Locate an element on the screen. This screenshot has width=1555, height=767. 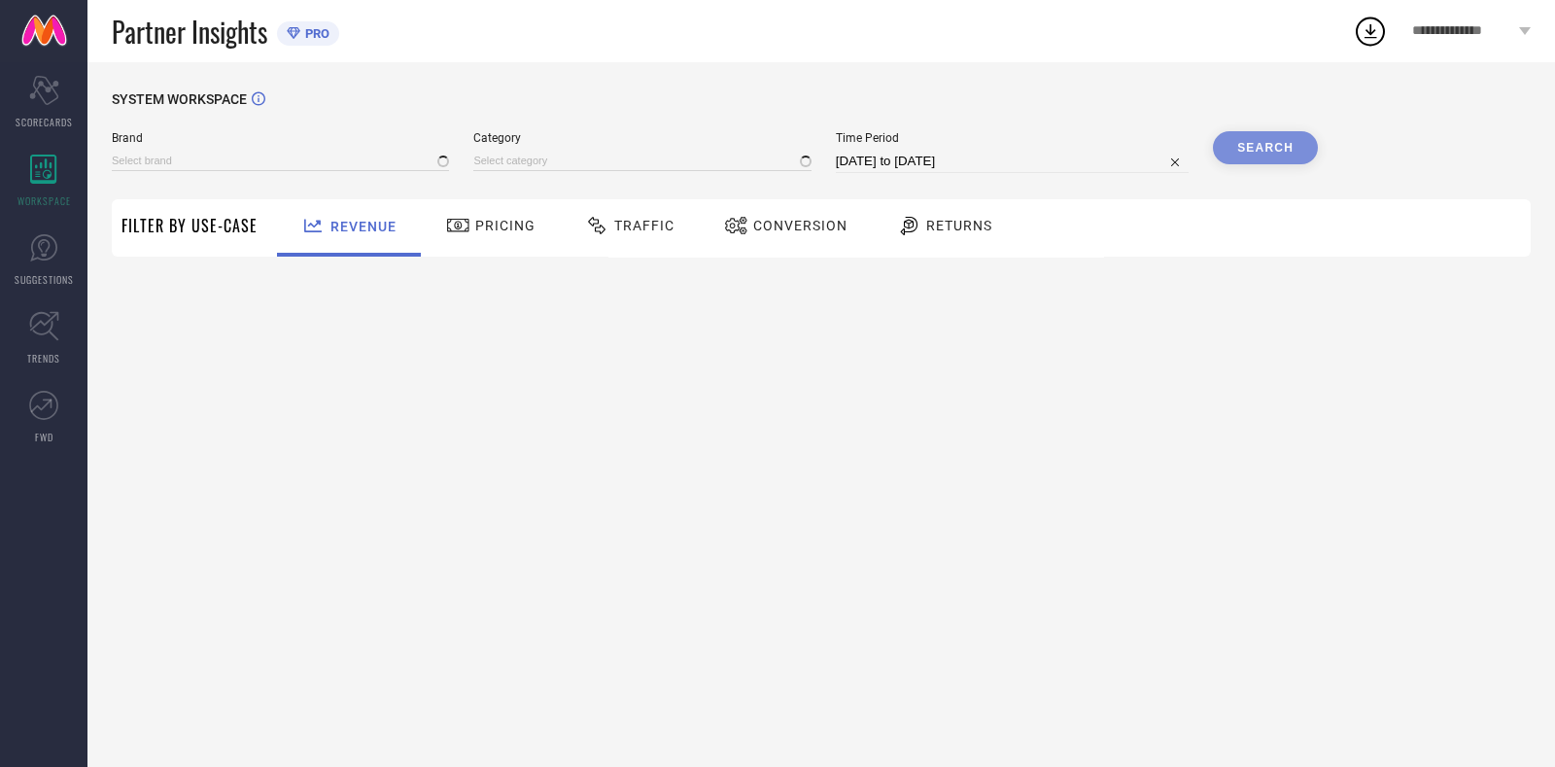
span: Filter By Use-Case is located at coordinates (189, 225).